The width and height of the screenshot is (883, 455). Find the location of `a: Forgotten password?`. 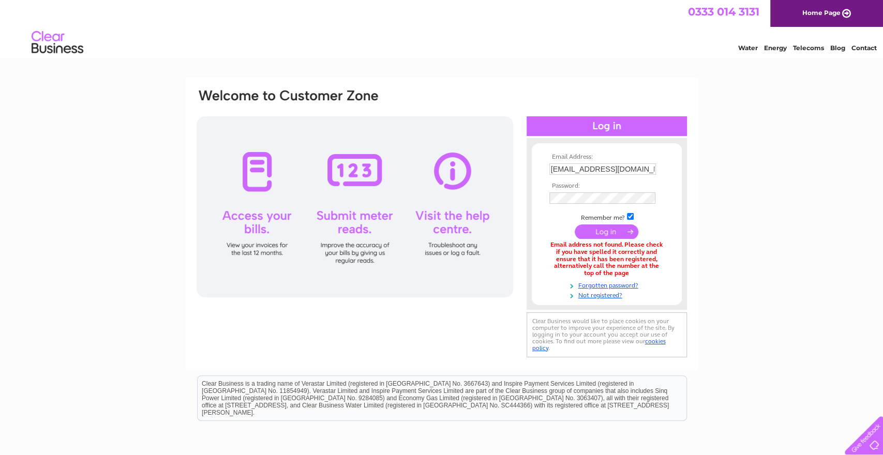

a: Forgotten password? is located at coordinates (608, 285).